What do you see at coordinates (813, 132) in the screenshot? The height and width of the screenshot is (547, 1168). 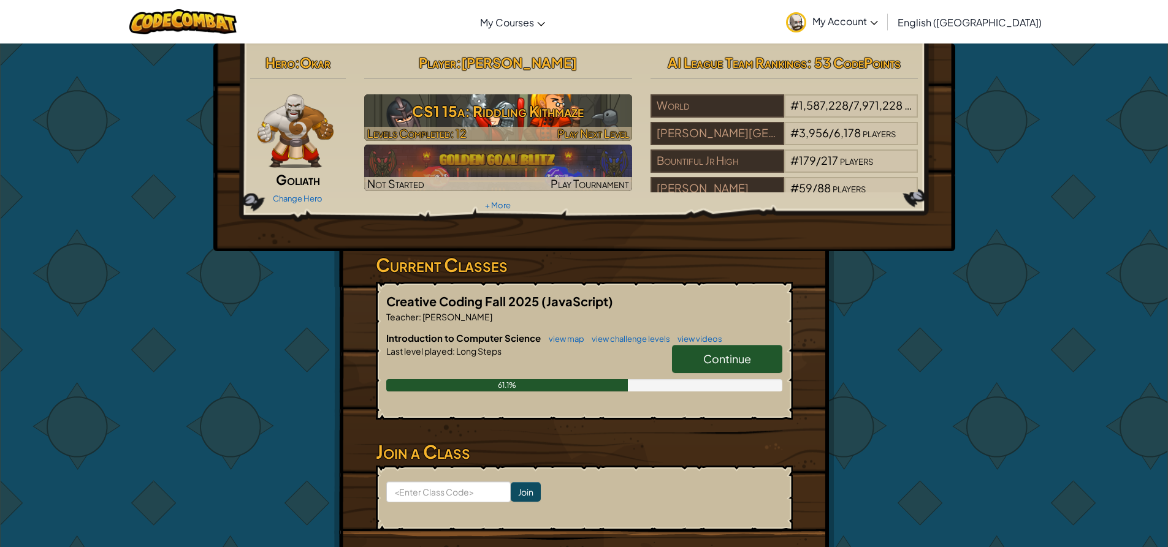 I see `span: 3,956` at bounding box center [813, 132].